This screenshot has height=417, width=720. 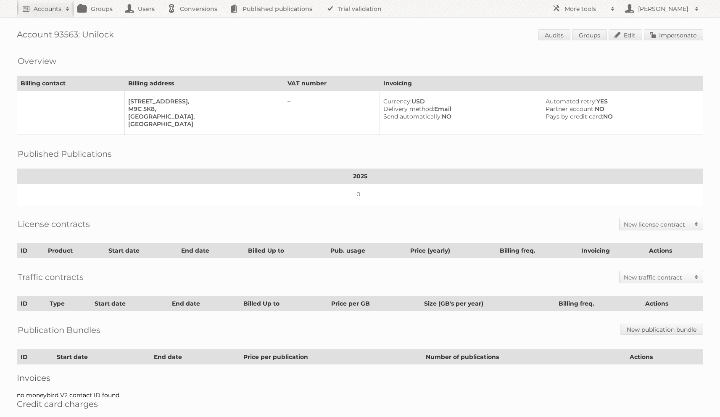 What do you see at coordinates (37, 61) in the screenshot?
I see `h2: Overview` at bounding box center [37, 61].